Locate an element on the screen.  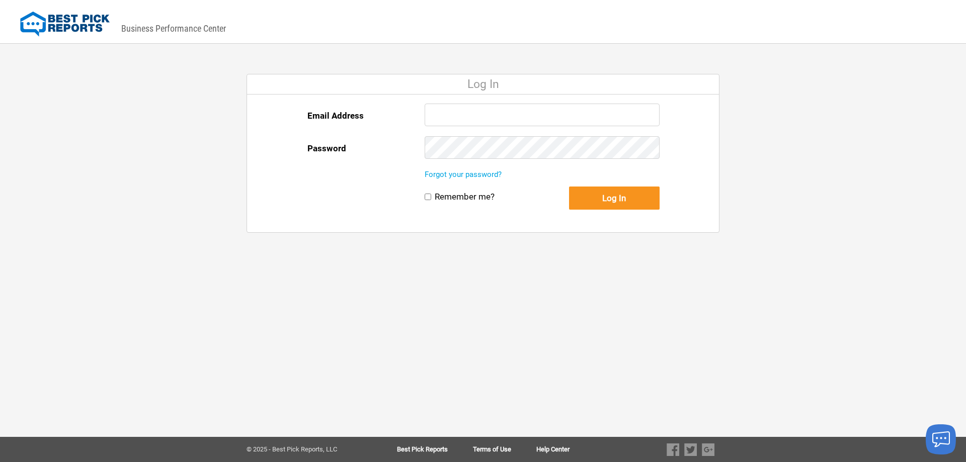
label: Email Address is located at coordinates (335, 116).